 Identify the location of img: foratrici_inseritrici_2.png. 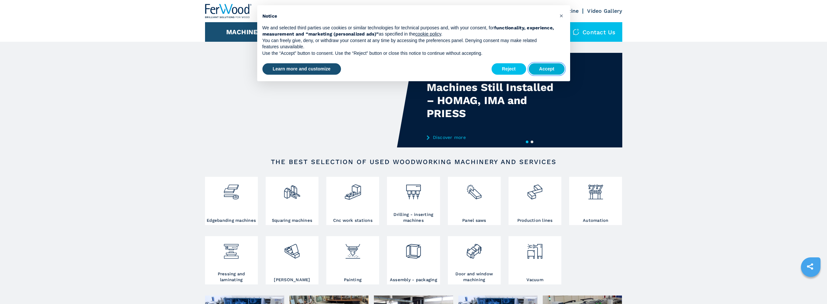
(413, 189).